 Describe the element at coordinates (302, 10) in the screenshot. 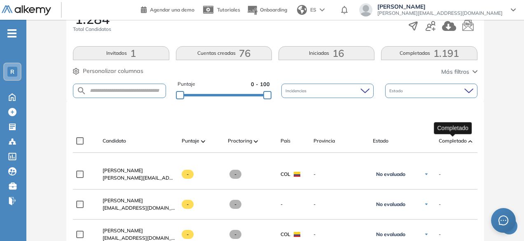

I see `img: world` at that location.